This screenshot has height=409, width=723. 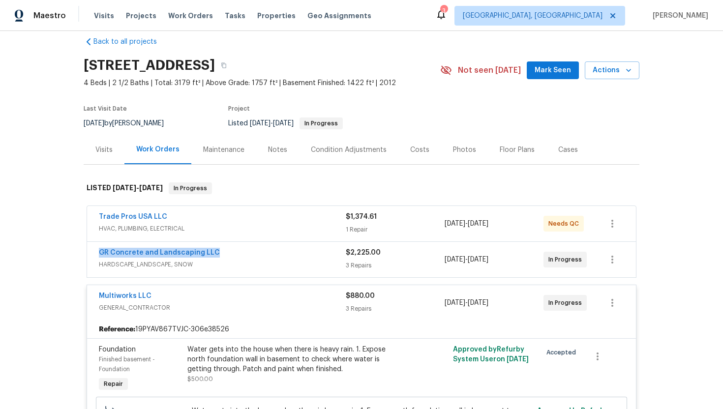 I want to click on span: Accepted, so click(x=563, y=353).